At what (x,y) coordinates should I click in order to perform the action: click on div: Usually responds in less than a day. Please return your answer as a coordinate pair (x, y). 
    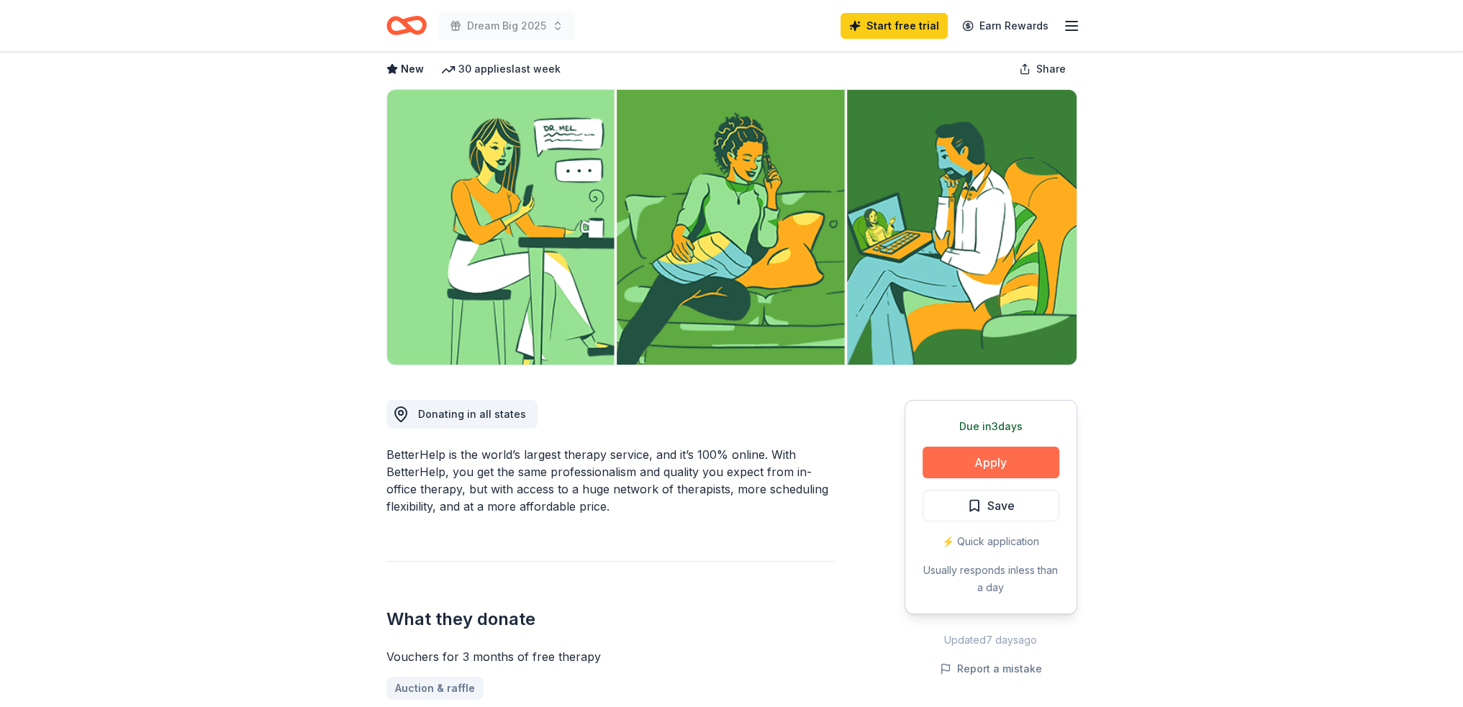
    Looking at the image, I should click on (991, 579).